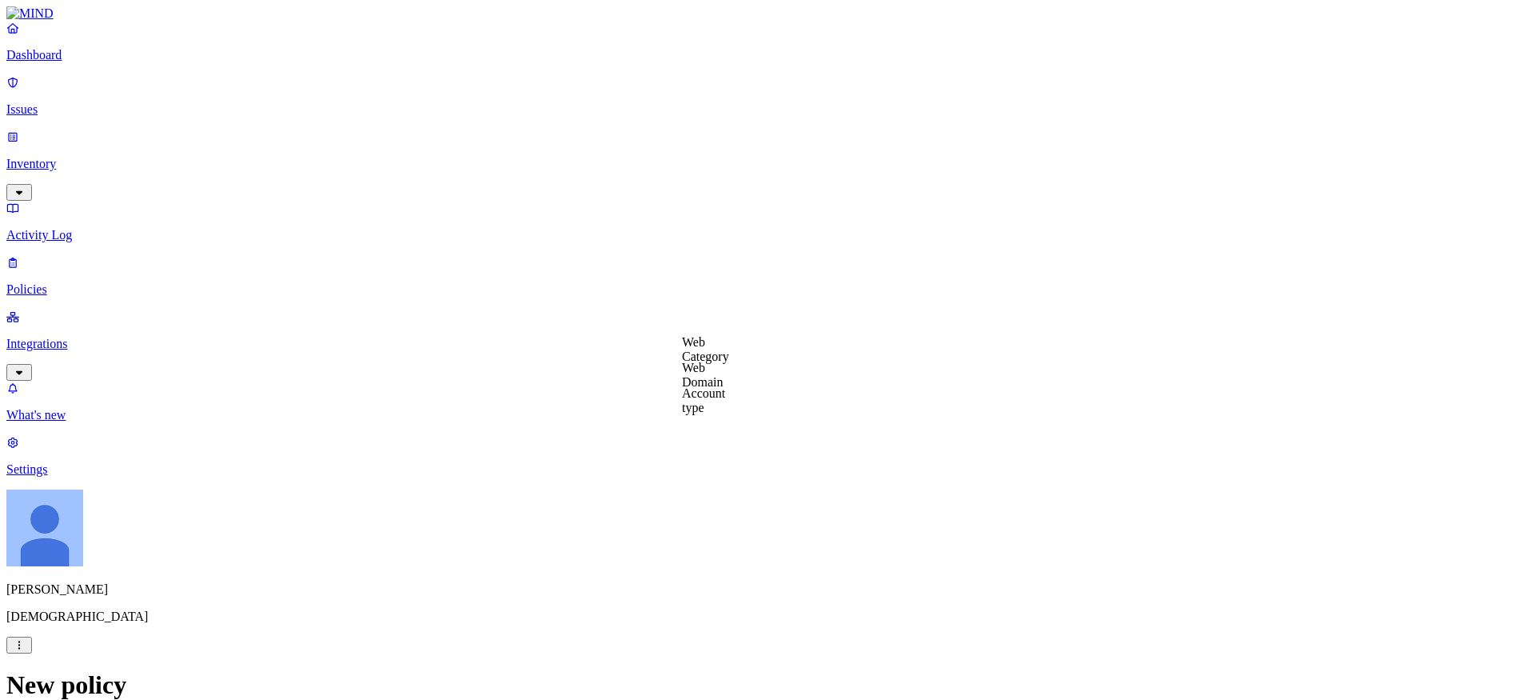 This screenshot has width=1535, height=700. Describe the element at coordinates (768, 344) in the screenshot. I see `a: Integrations` at that location.